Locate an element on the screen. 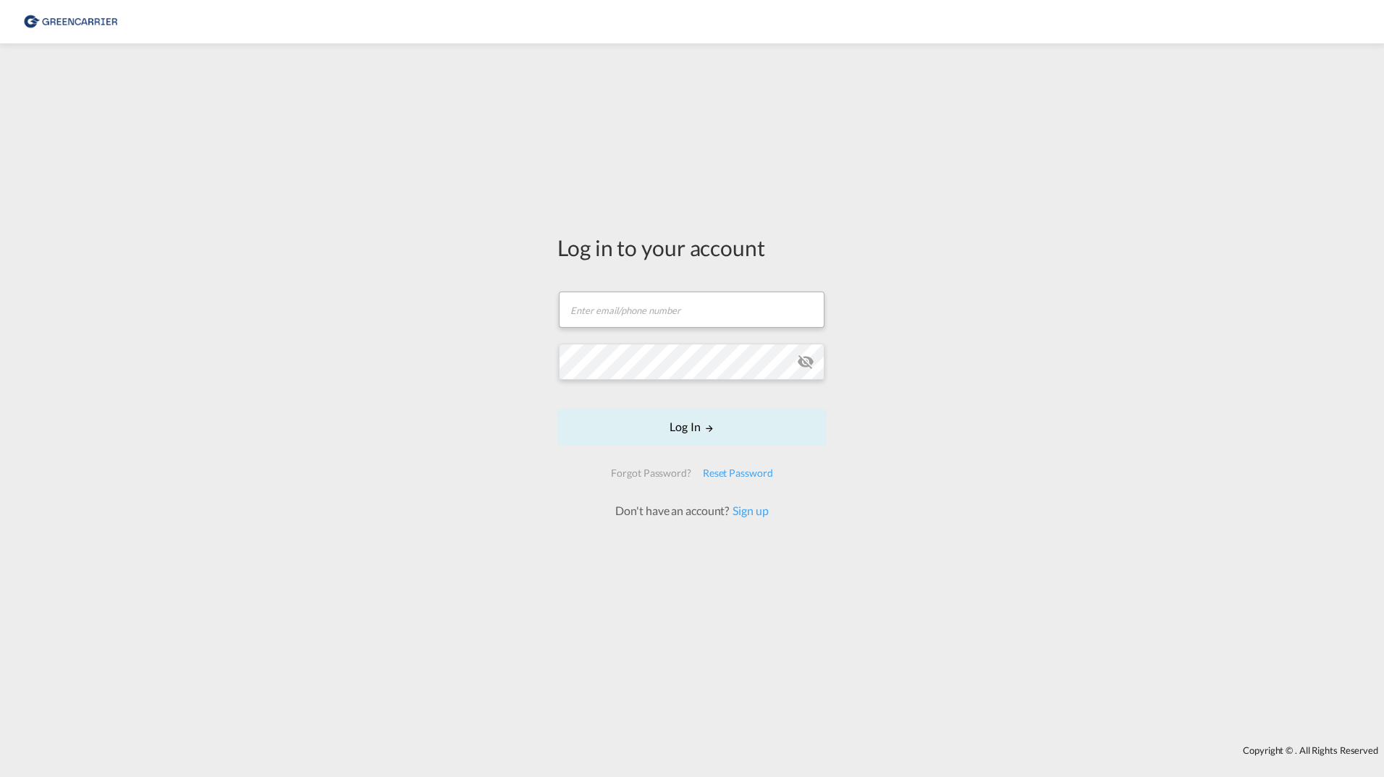  img: 8cf206808afe11efa76fcd1e3d746489.png is located at coordinates (70, 22).